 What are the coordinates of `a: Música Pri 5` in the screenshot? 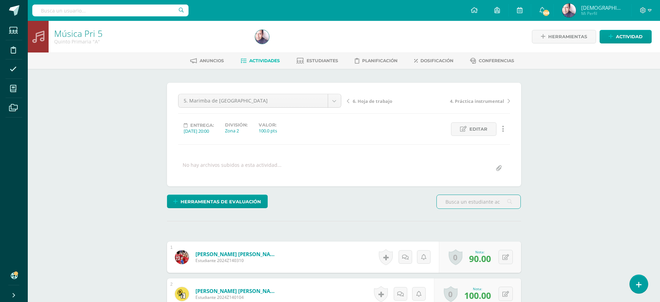 It's located at (78, 33).